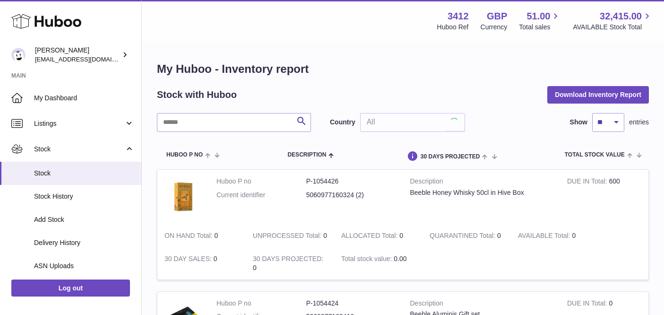 Image resolution: width=664 pixels, height=315 pixels. Describe the element at coordinates (84, 243) in the screenshot. I see `span: Delivery History` at that location.